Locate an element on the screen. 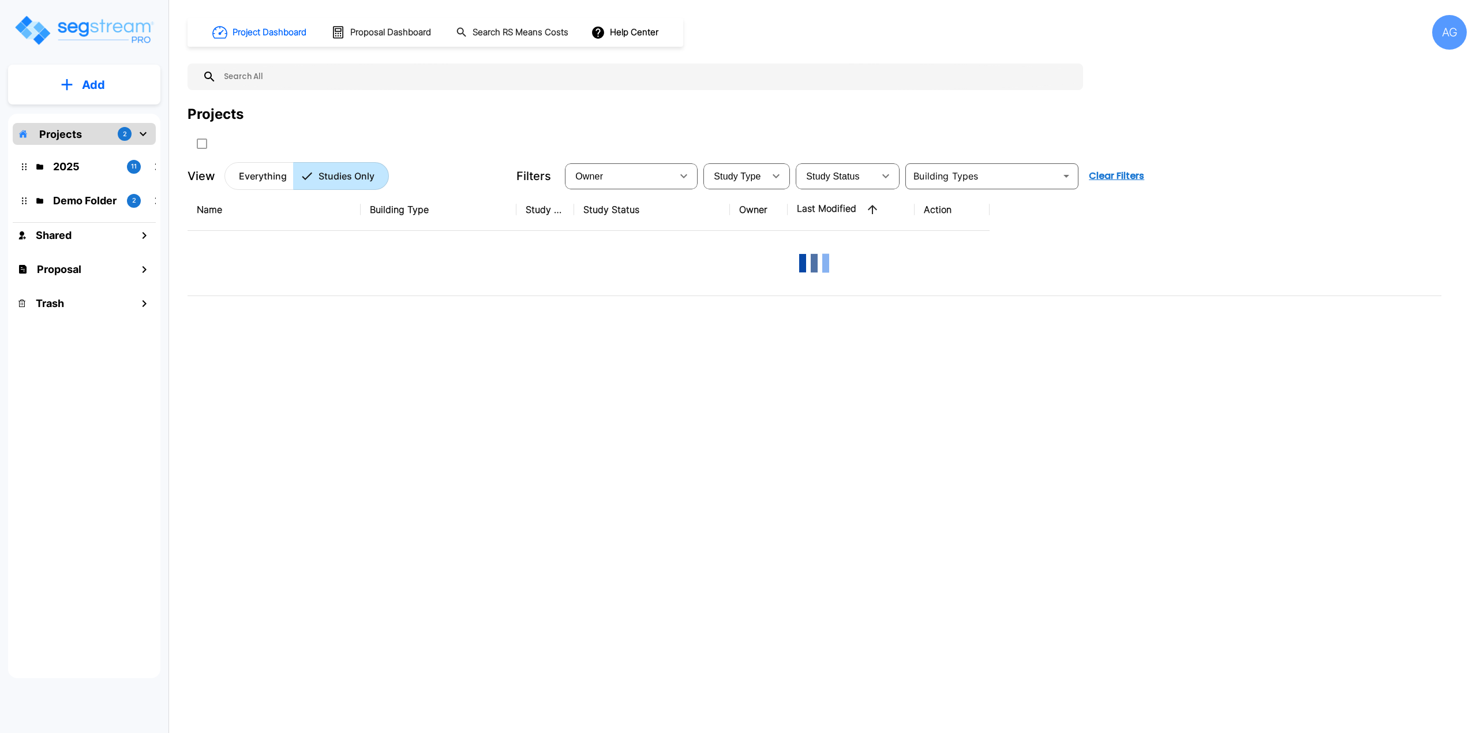  p: 11 is located at coordinates (134, 166).